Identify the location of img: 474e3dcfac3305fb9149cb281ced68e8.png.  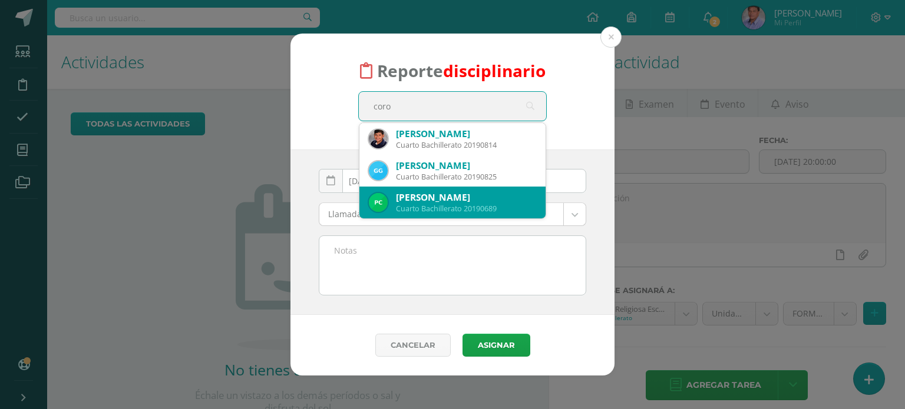
(378, 171).